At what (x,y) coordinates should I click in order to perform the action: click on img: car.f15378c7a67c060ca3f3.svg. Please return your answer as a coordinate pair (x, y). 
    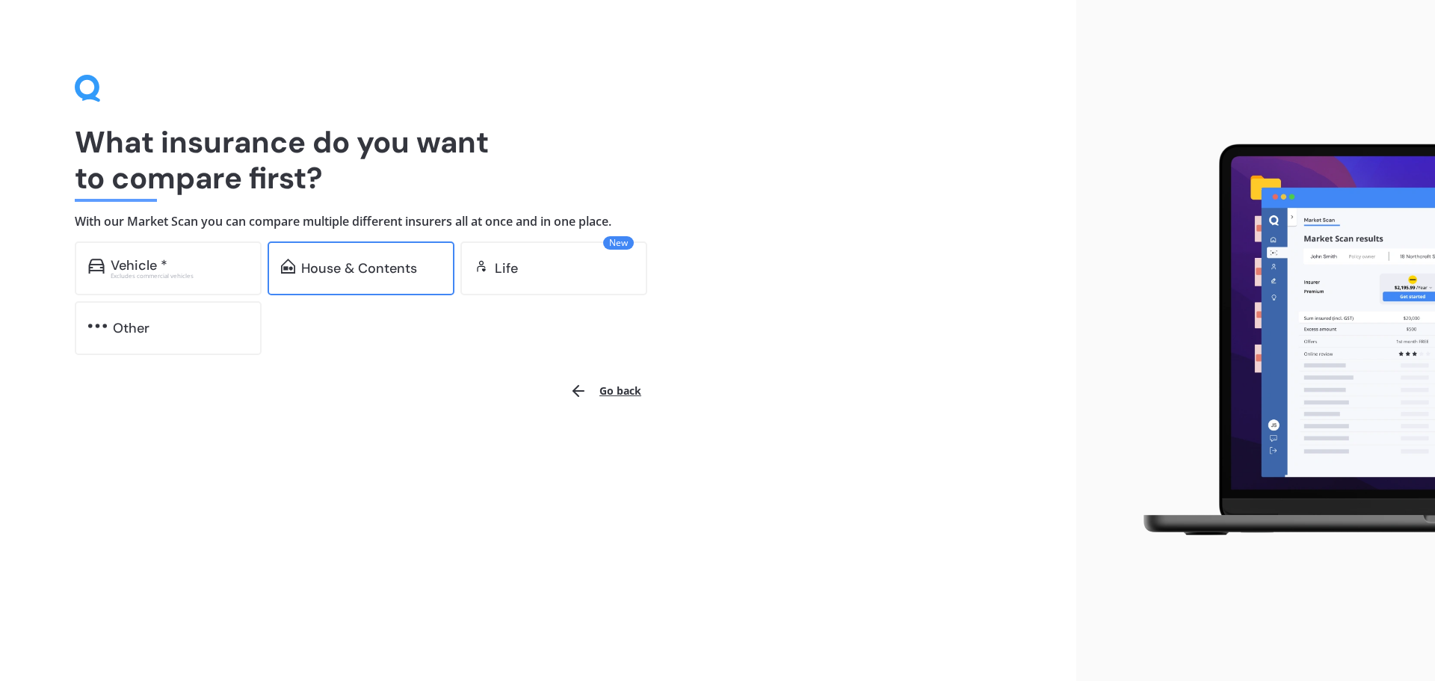
    Looking at the image, I should click on (96, 266).